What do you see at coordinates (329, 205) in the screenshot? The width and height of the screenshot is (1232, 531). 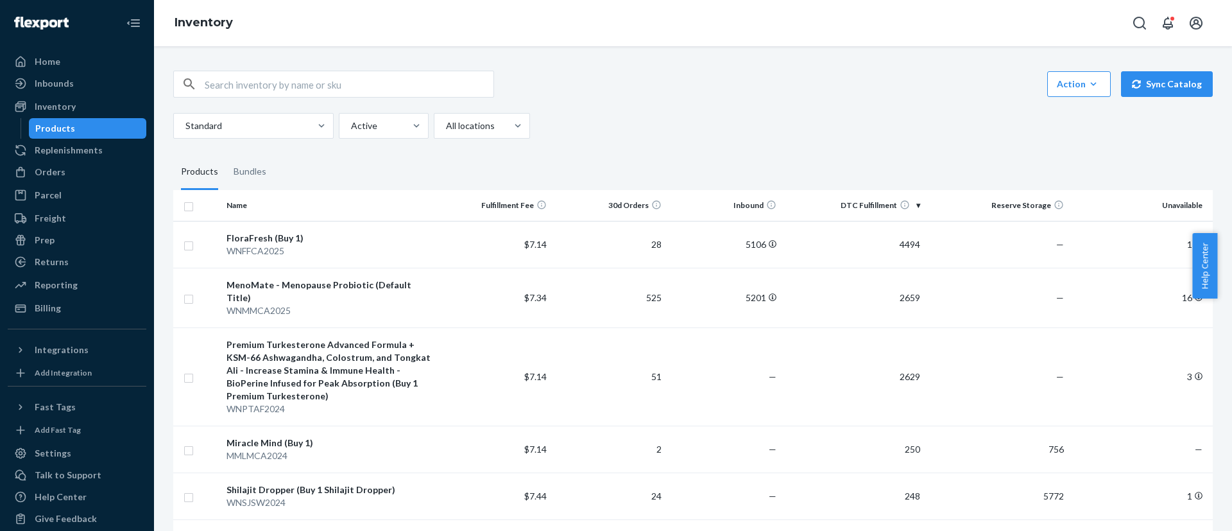 I see `th: Name` at bounding box center [329, 205].